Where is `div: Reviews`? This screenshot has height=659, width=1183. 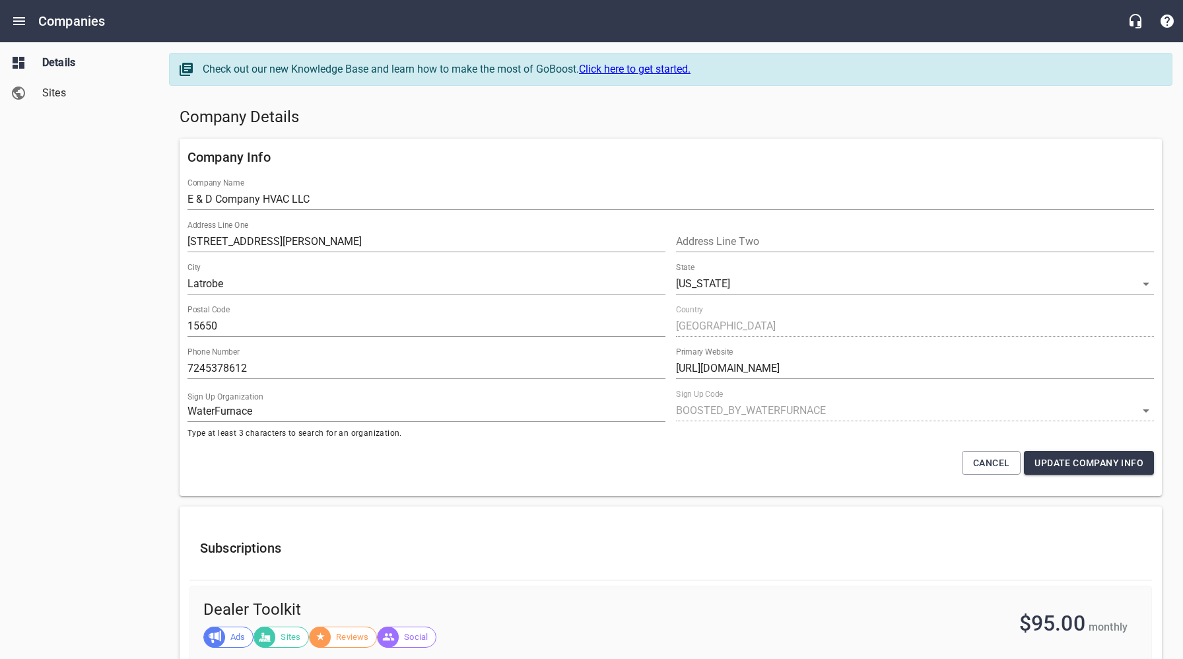 div: Reviews is located at coordinates (343, 637).